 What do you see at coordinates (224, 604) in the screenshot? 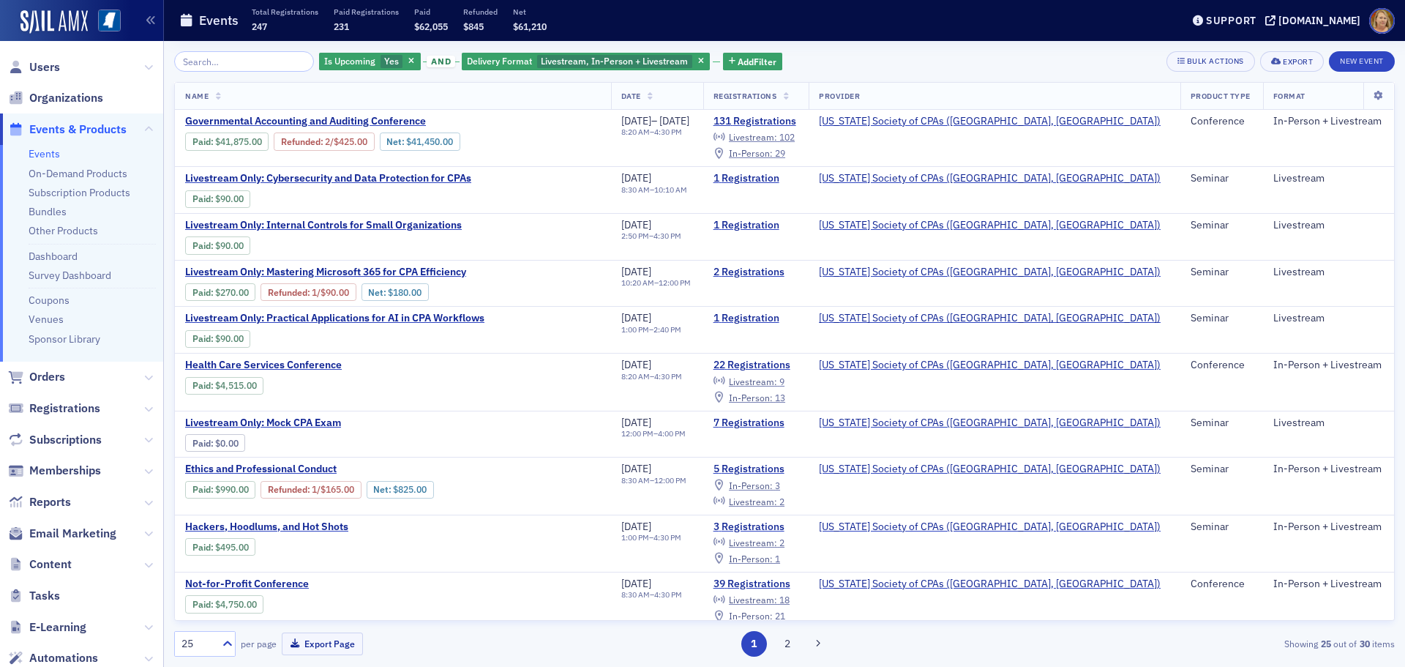
I see `div: Paid: 42 - $475000` at bounding box center [224, 604].